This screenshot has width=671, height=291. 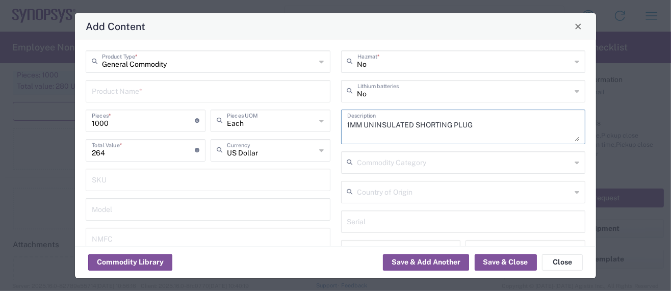 What do you see at coordinates (506, 263) in the screenshot?
I see `button: Save & Close` at bounding box center [506, 263].